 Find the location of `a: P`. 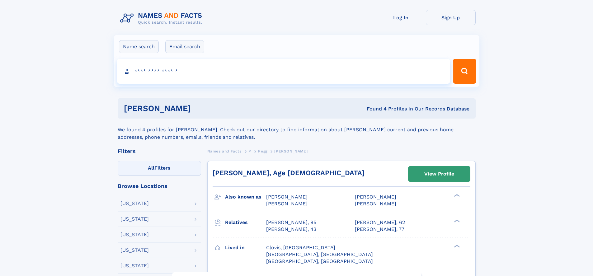

a: P is located at coordinates (250, 151).